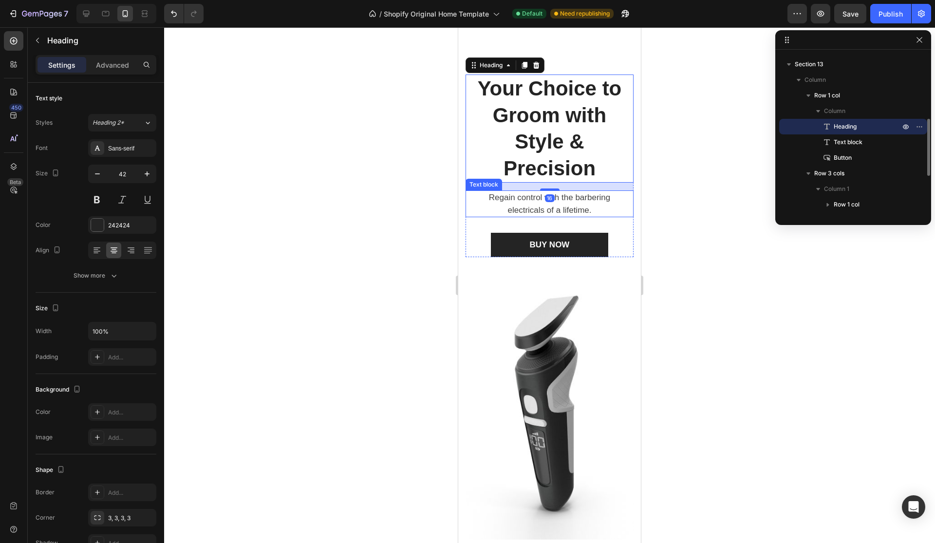  What do you see at coordinates (850, 14) in the screenshot?
I see `button: Save` at bounding box center [850, 14].